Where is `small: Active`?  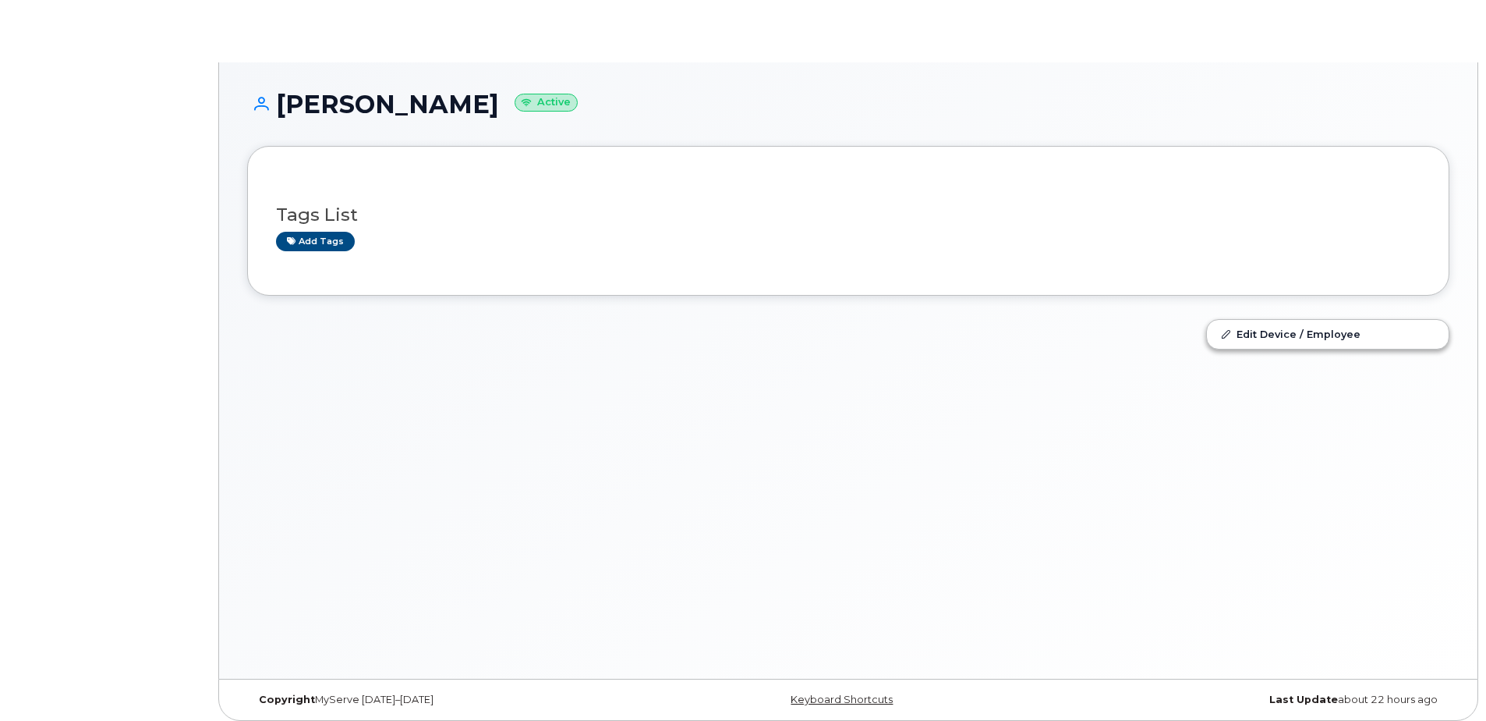
small: Active is located at coordinates (546, 102).